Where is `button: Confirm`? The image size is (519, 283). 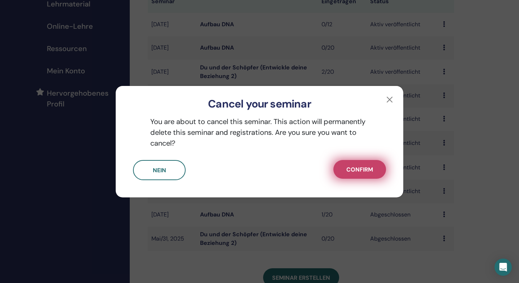
button: Confirm is located at coordinates (359, 170).